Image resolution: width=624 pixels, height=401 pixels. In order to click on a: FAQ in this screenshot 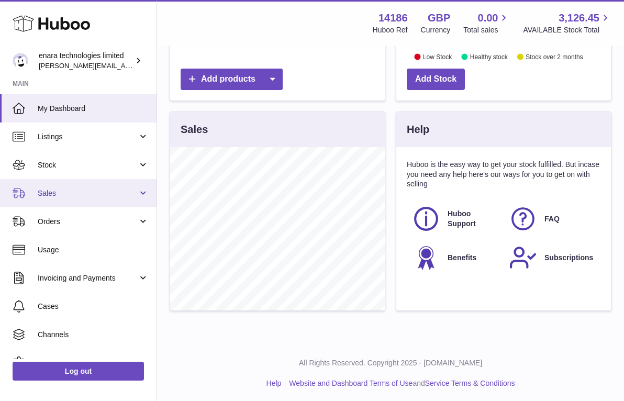, I will do `click(551, 219)`.